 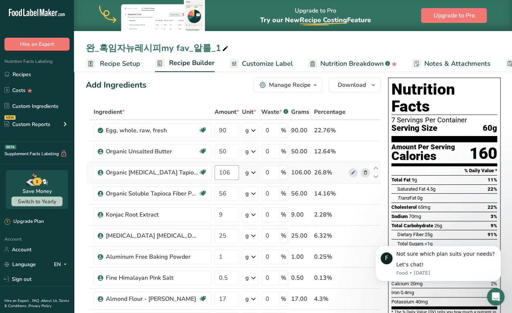 What do you see at coordinates (300, 112) in the screenshot?
I see `span: Grams` at bounding box center [300, 112].